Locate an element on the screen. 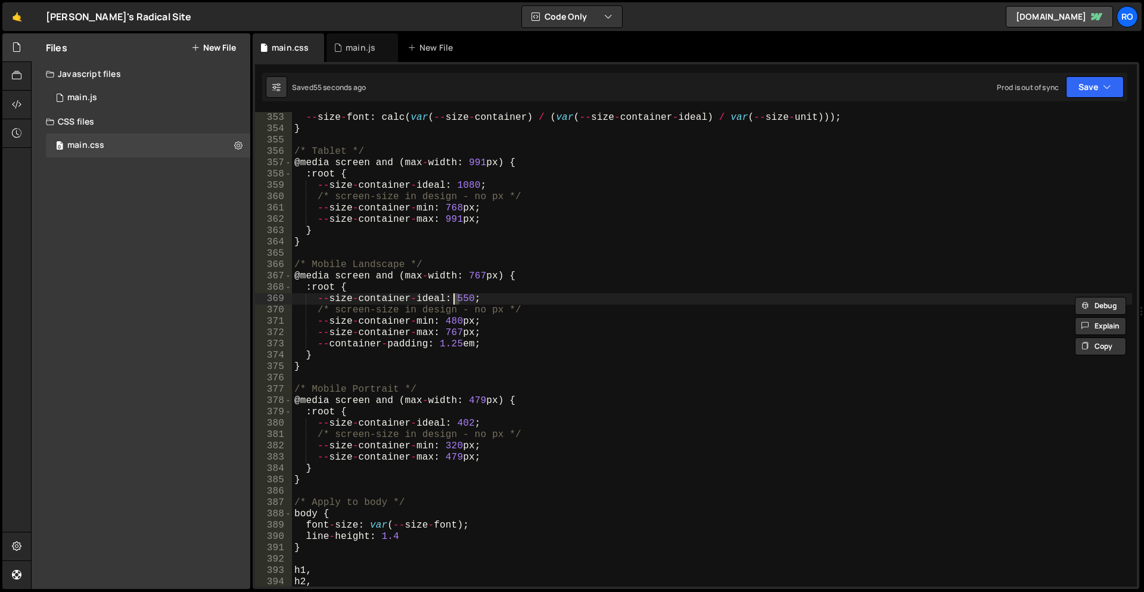  div: 361 is located at coordinates (274, 208).